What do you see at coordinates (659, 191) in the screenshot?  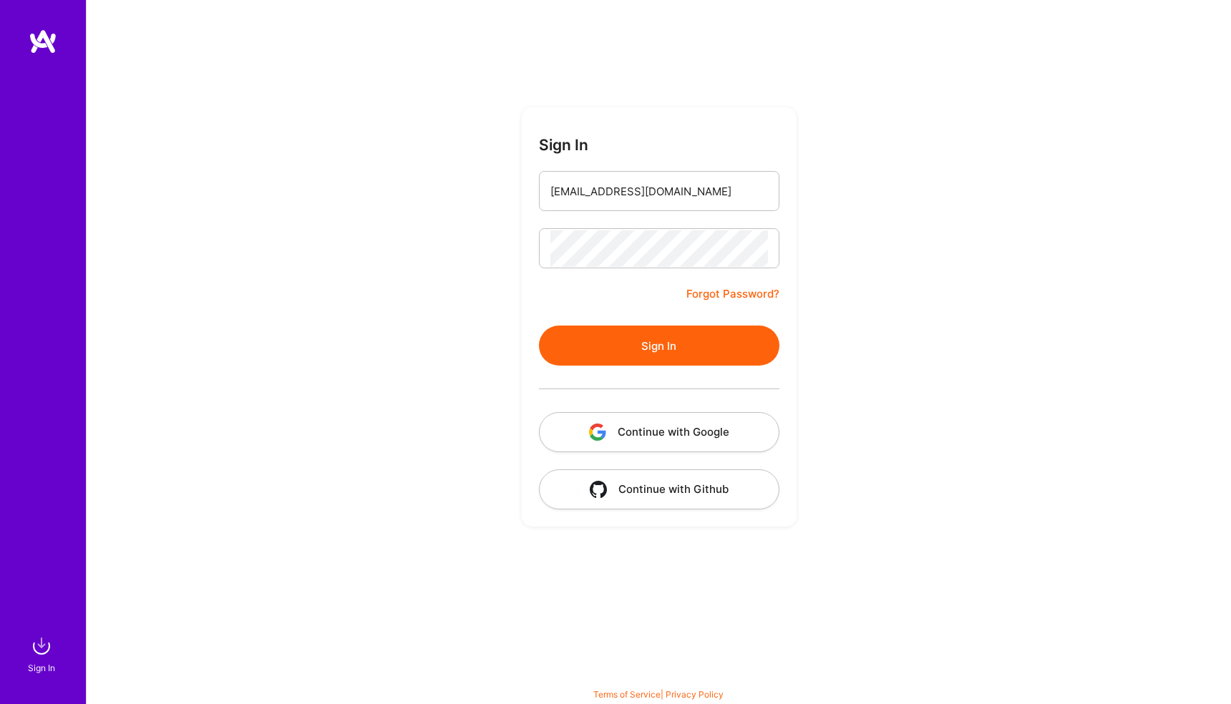 I see `input: Email...` at bounding box center [659, 191].